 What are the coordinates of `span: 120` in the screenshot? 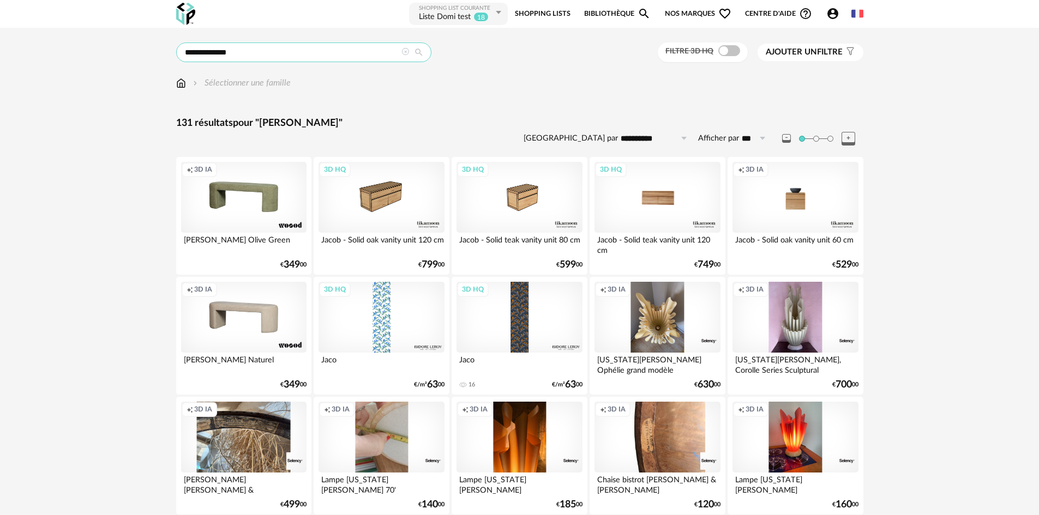 It's located at (706, 505).